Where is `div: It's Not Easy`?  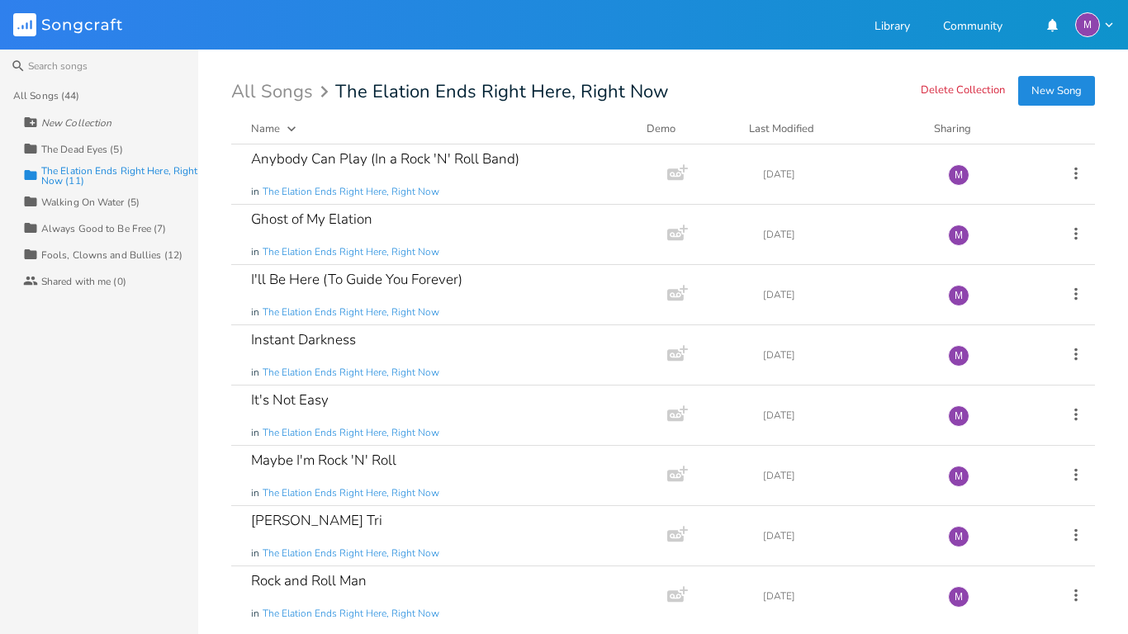 div: It's Not Easy is located at coordinates (290, 400).